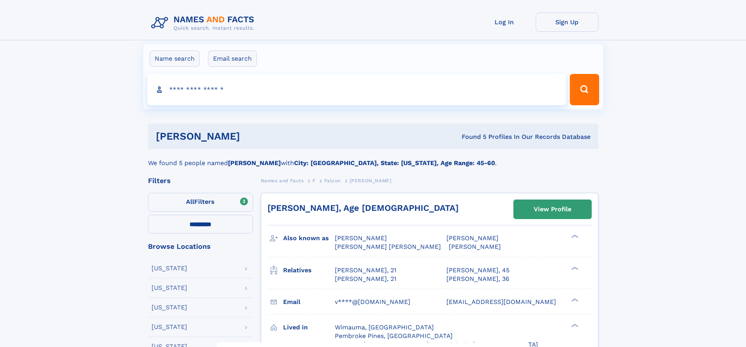  What do you see at coordinates (232, 59) in the screenshot?
I see `label: Email search` at bounding box center [232, 59].